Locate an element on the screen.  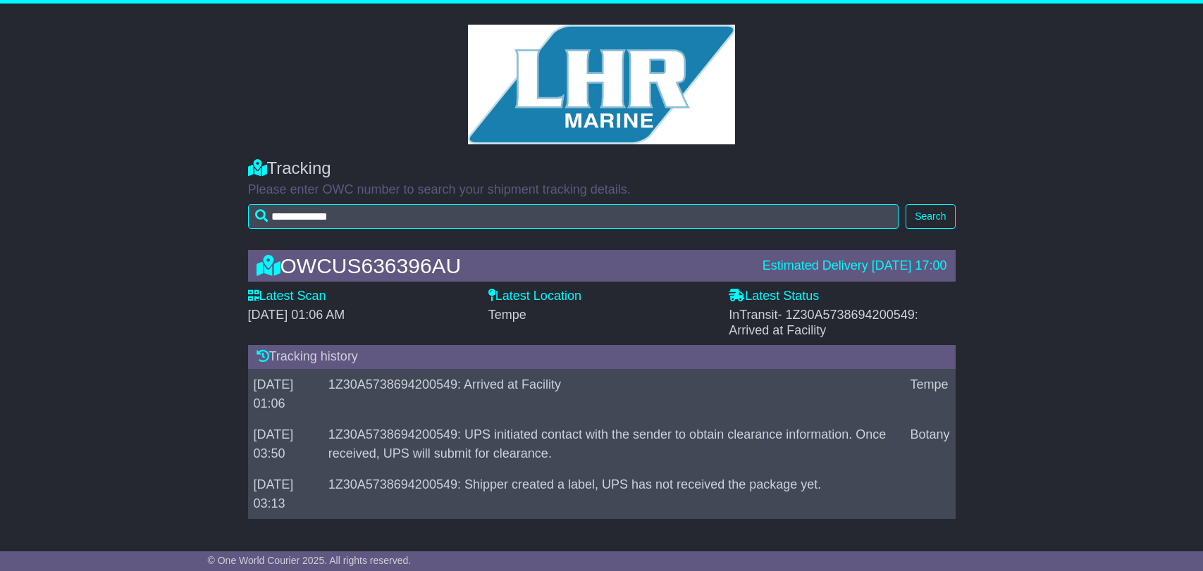
span: InTransit is located at coordinates (823, 323).